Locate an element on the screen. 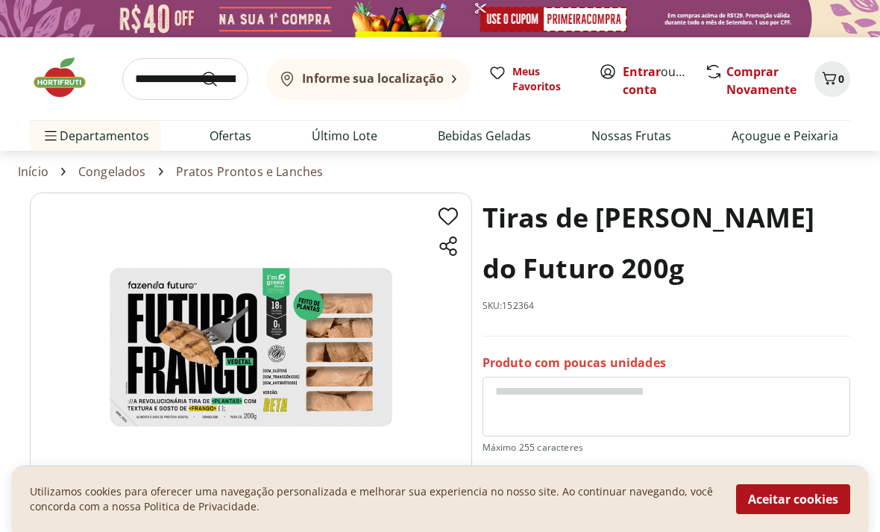  span: 0 is located at coordinates (841, 78).